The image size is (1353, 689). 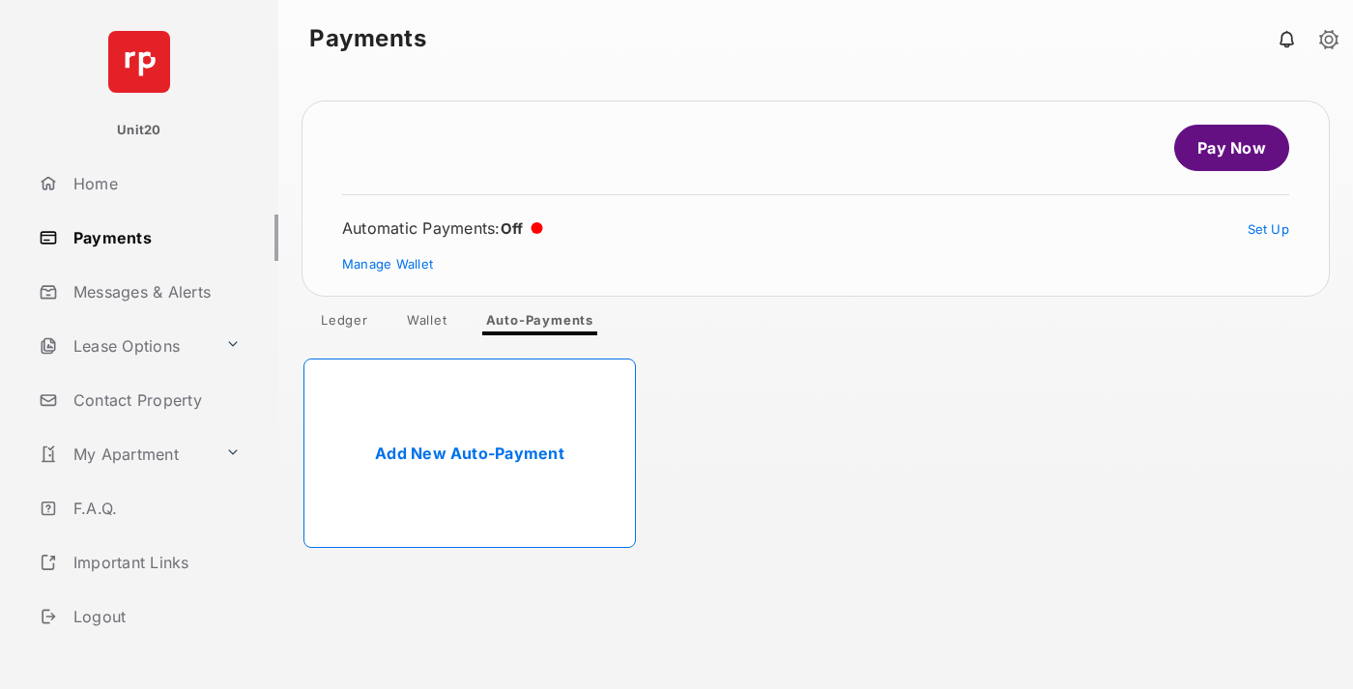 I want to click on a: Payments, so click(x=155, y=238).